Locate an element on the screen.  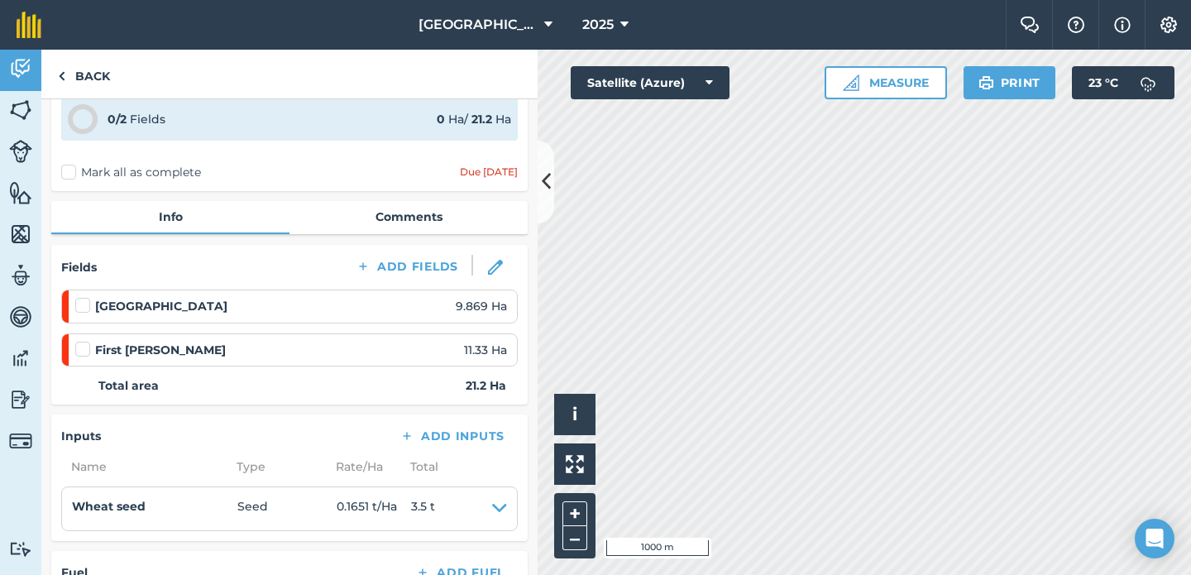
span: Name is located at coordinates (144, 466).